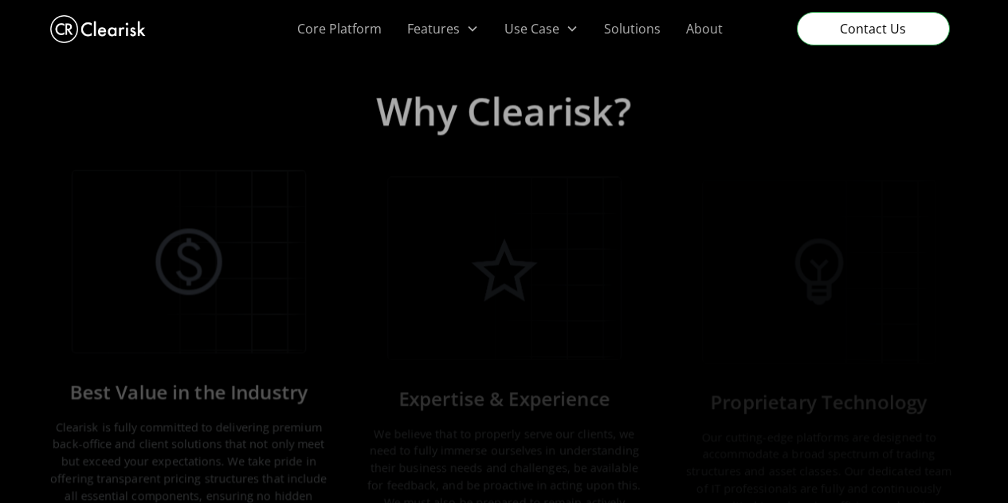  Describe the element at coordinates (189, 392) in the screenshot. I see `h3: Best Value in the Industry` at that location.